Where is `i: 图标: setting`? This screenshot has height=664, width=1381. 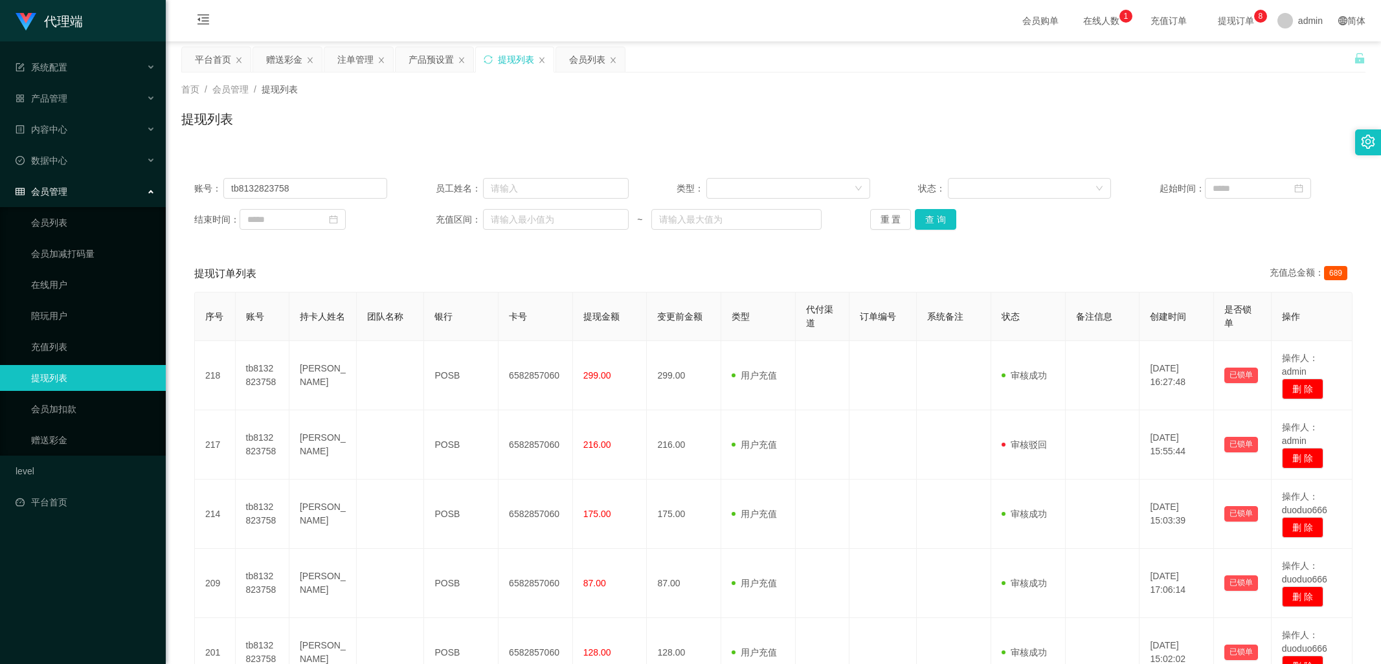
i: 图标: setting is located at coordinates (1368, 142).